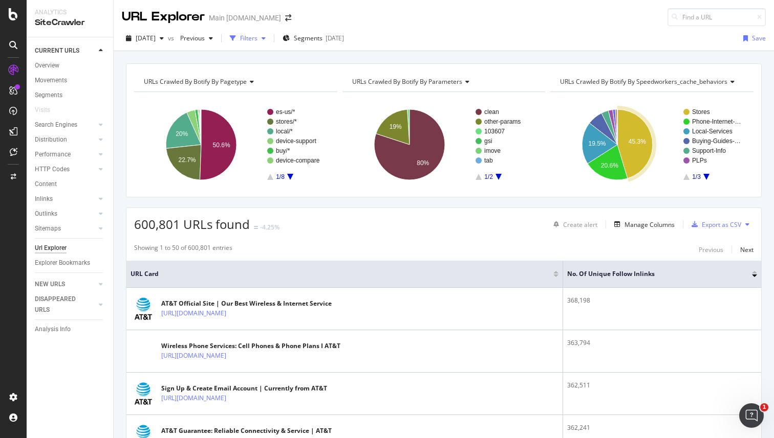 The image size is (774, 438). I want to click on a: Url Explorer, so click(70, 248).